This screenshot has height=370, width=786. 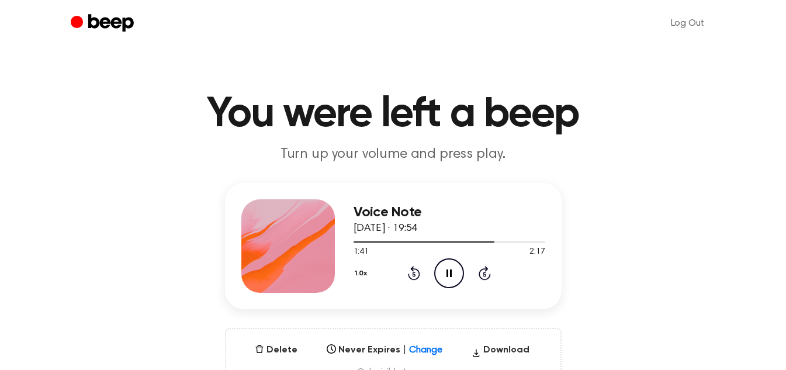 What do you see at coordinates (537, 252) in the screenshot?
I see `span: 2:17` at bounding box center [537, 252].